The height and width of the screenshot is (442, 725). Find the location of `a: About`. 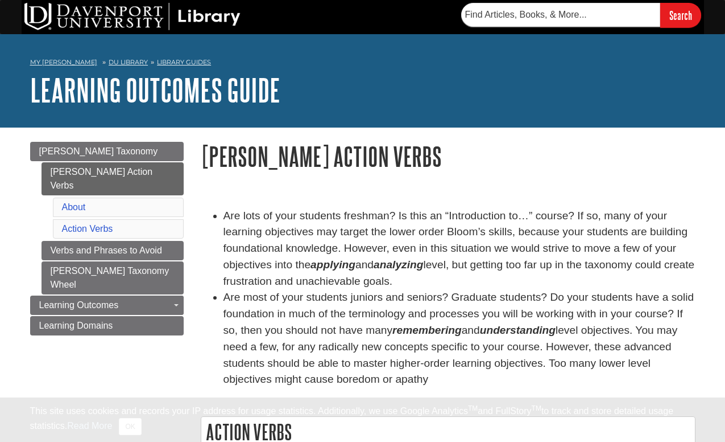

a: About is located at coordinates (74, 207).